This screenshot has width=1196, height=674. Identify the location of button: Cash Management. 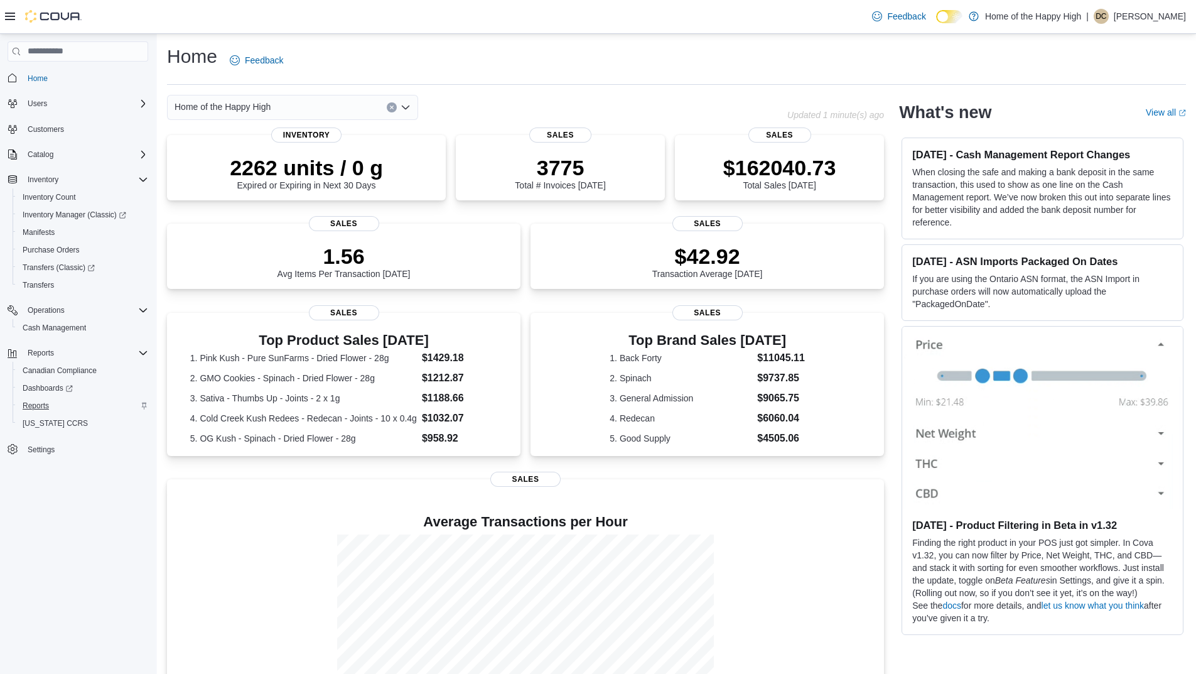
(83, 328).